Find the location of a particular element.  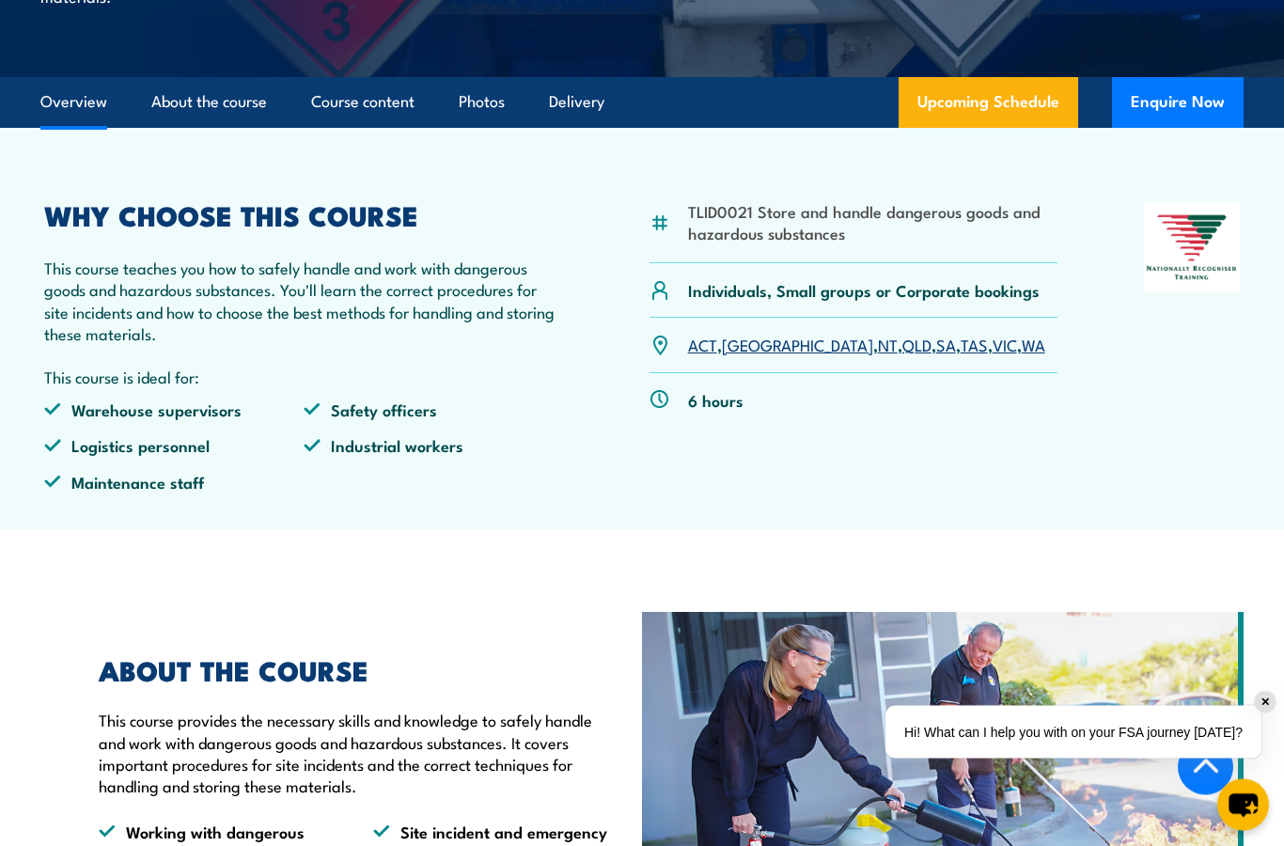

li: TLID0021 Store and handle dangerous goods and hazardous substances is located at coordinates (872, 223).